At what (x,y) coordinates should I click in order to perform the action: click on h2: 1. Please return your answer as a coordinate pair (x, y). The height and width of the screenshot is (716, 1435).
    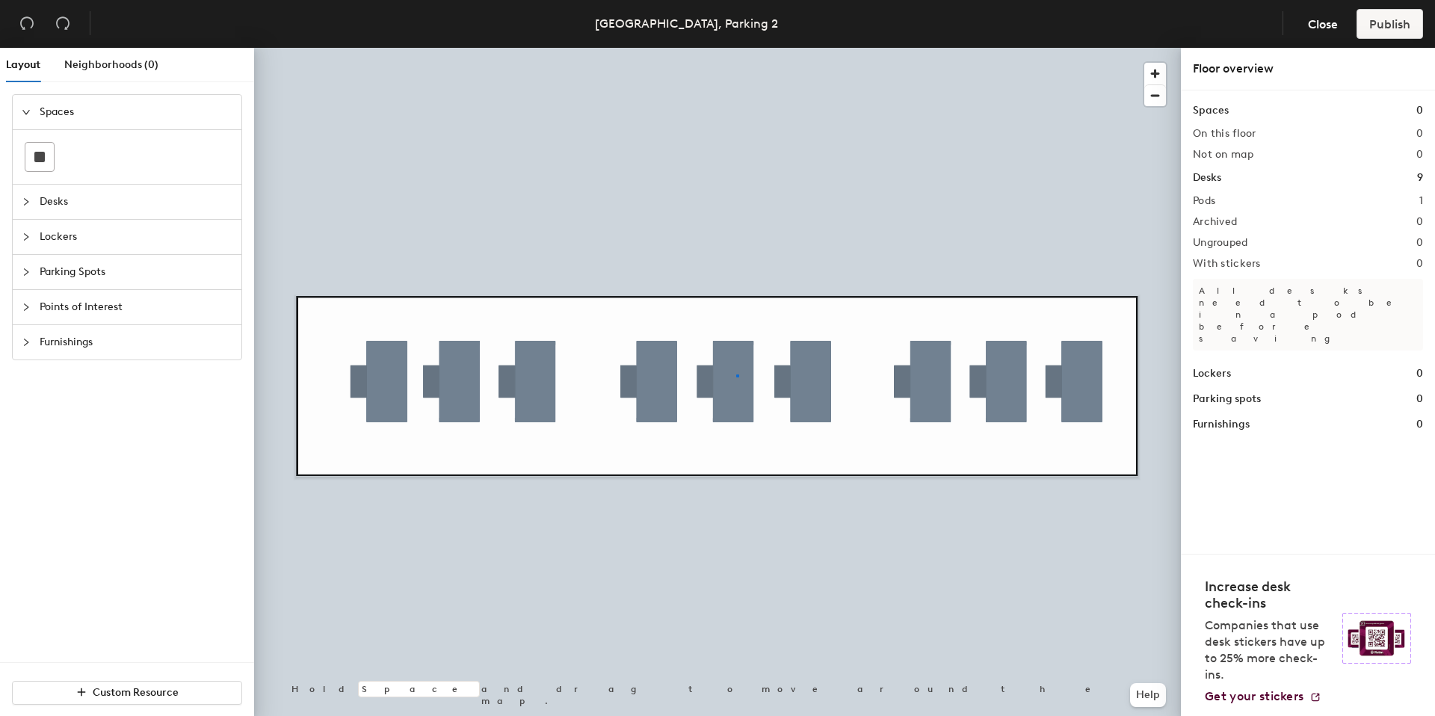
    Looking at the image, I should click on (1421, 201).